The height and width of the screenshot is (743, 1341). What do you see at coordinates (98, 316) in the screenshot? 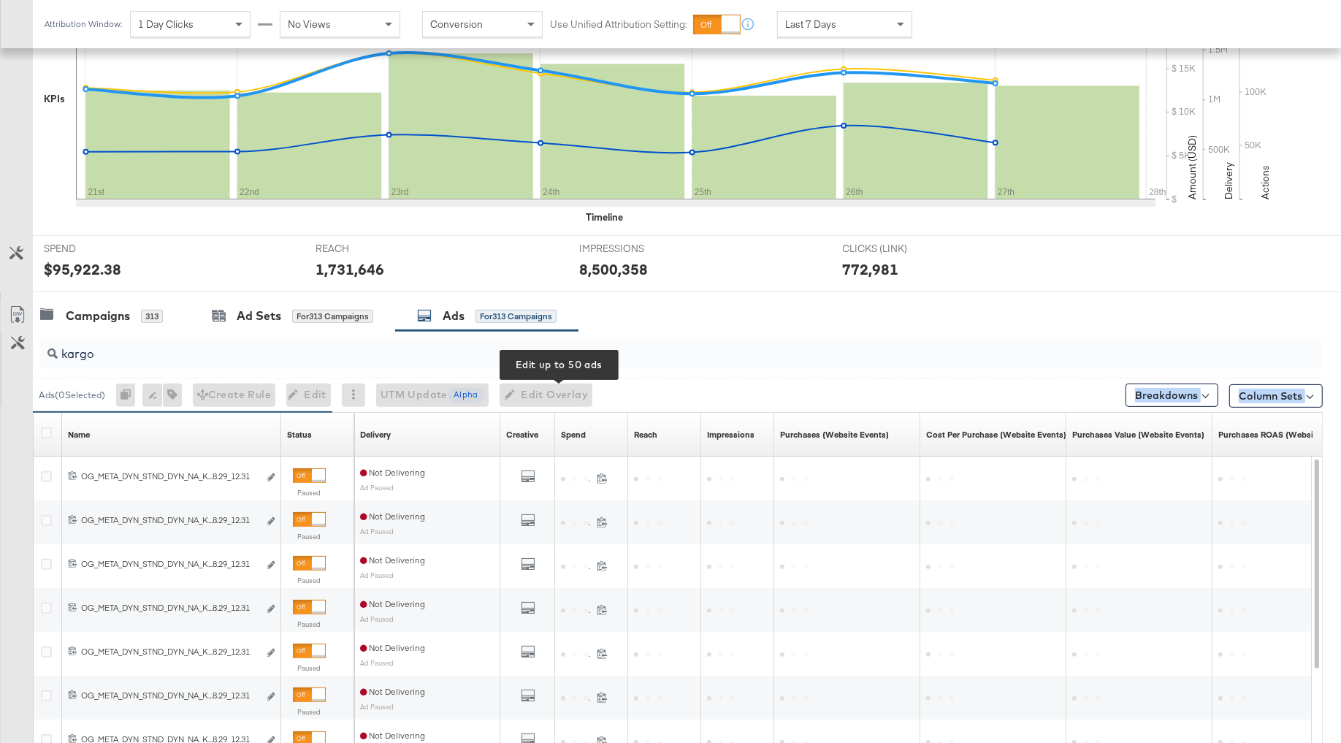
I see `div: Campaigns` at bounding box center [98, 316].